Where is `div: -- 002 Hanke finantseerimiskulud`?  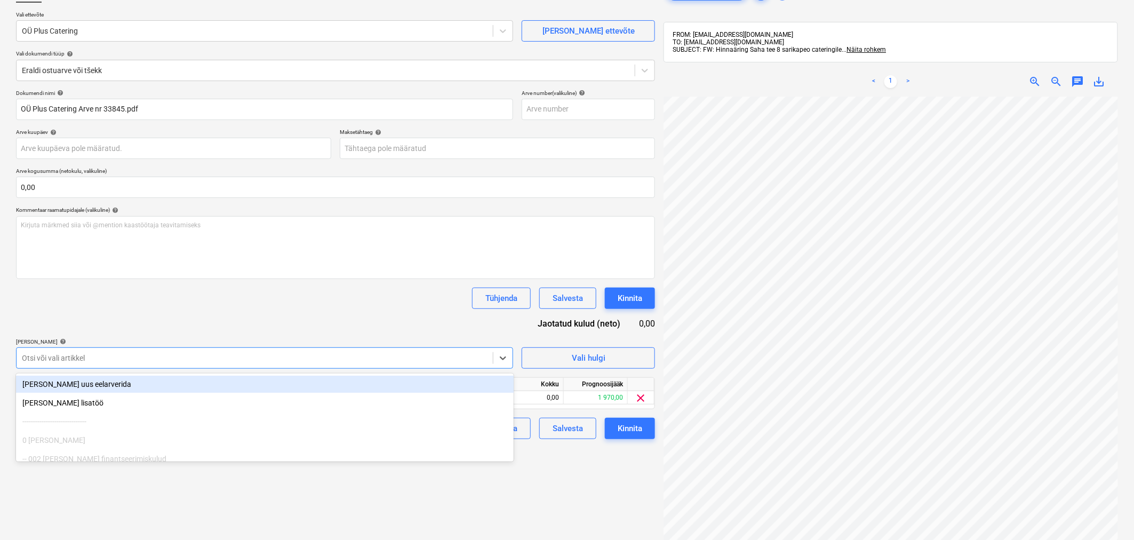
div: -- 002 Hanke finantseerimiskulud is located at coordinates (265, 459).